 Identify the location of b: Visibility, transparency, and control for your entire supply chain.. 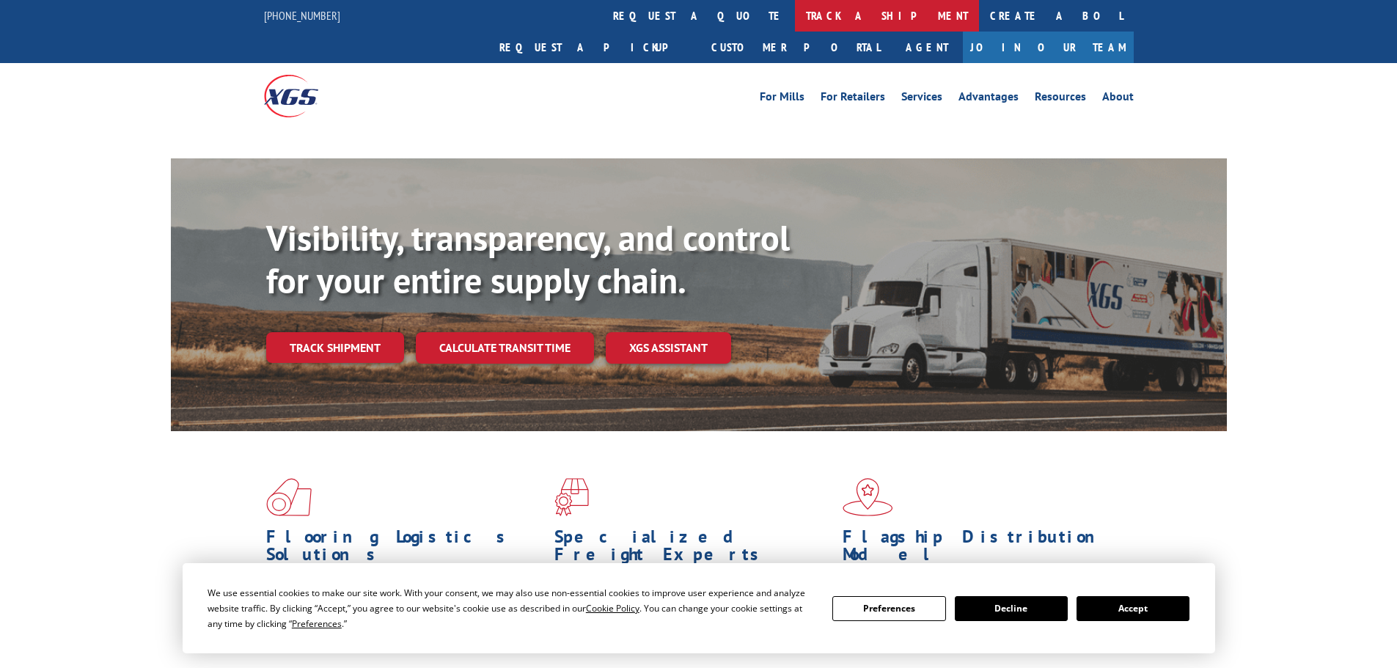
(528, 259).